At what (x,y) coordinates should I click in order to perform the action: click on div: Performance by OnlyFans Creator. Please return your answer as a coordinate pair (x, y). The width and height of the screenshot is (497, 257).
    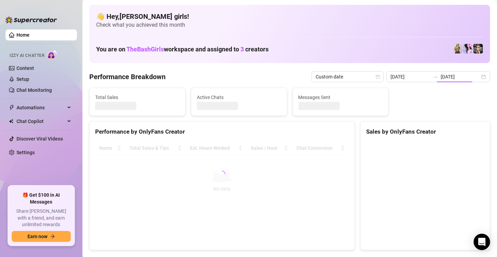
    Looking at the image, I should click on (222, 132).